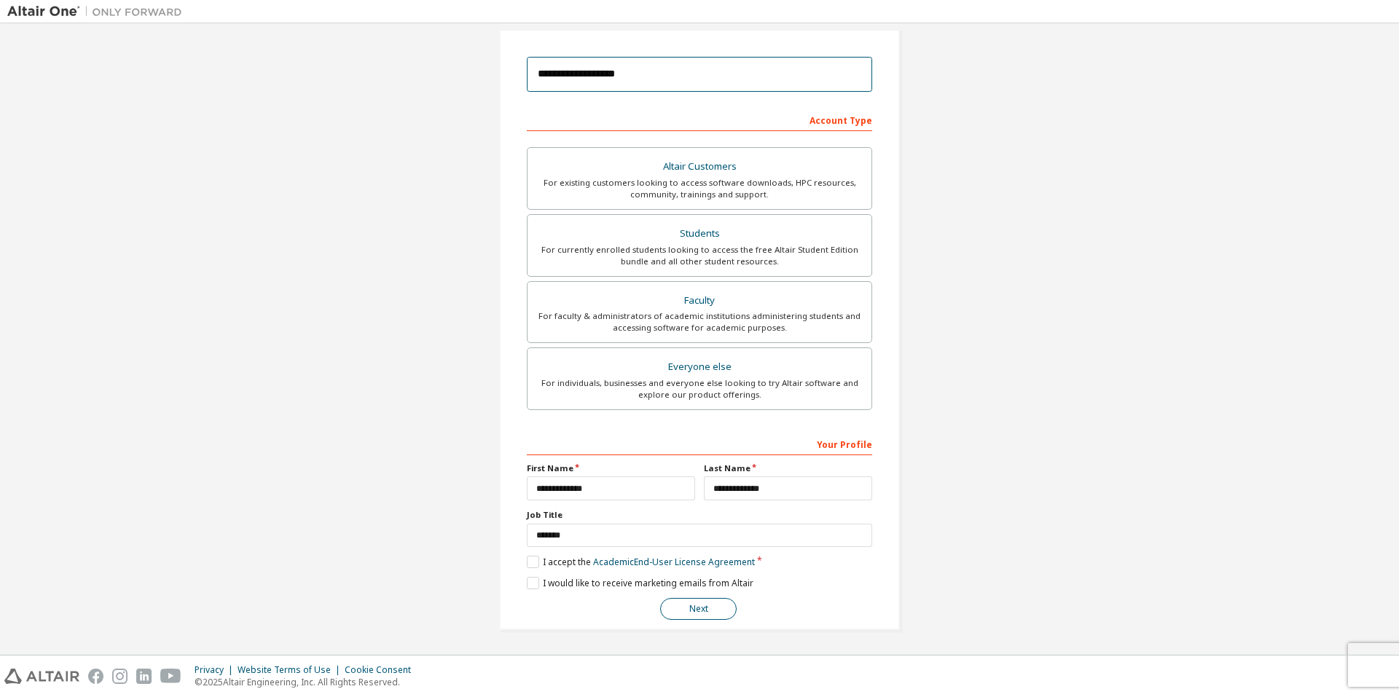 Image resolution: width=1399 pixels, height=697 pixels. What do you see at coordinates (171, 676) in the screenshot?
I see `img: youtube.svg` at bounding box center [171, 676].